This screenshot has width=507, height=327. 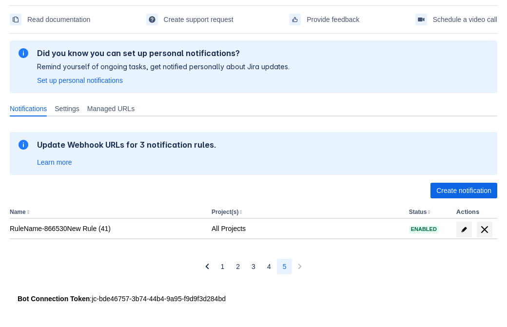 What do you see at coordinates (254, 299) in the screenshot?
I see `div: : jc-bde46757-3b74-44b4-9a95-f9d9f3d284bd` at bounding box center [254, 299].